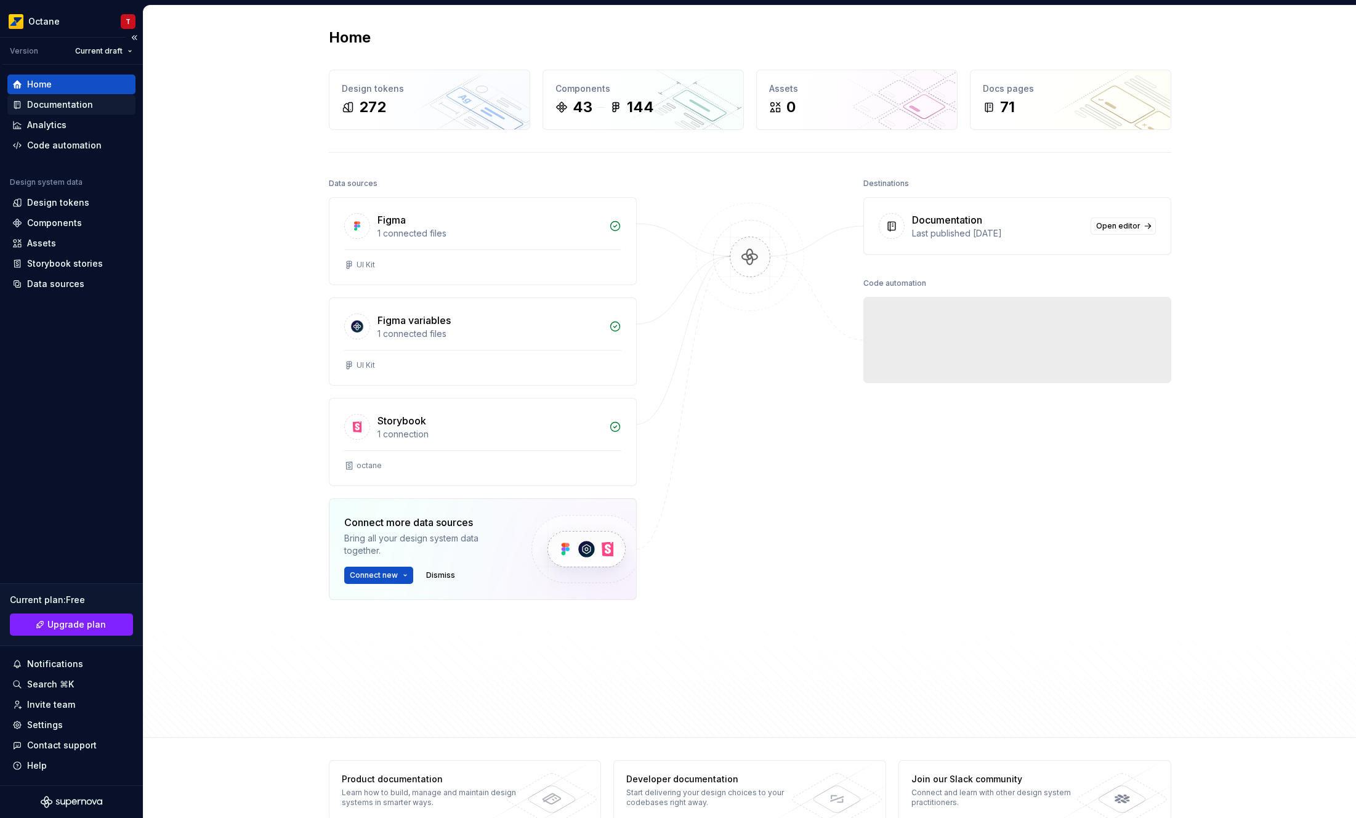 The height and width of the screenshot is (818, 1356). What do you see at coordinates (71, 624) in the screenshot?
I see `a: Upgrade plan` at bounding box center [71, 624].